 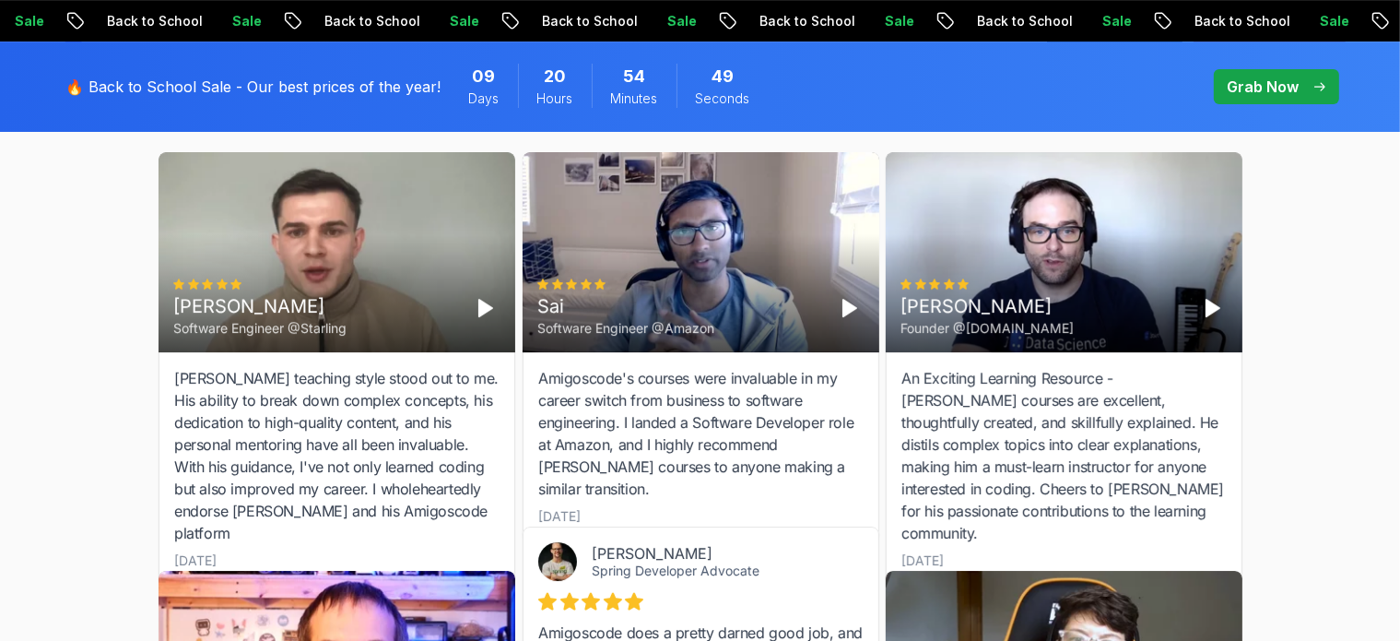 I want to click on span: 9 Days, so click(x=484, y=77).